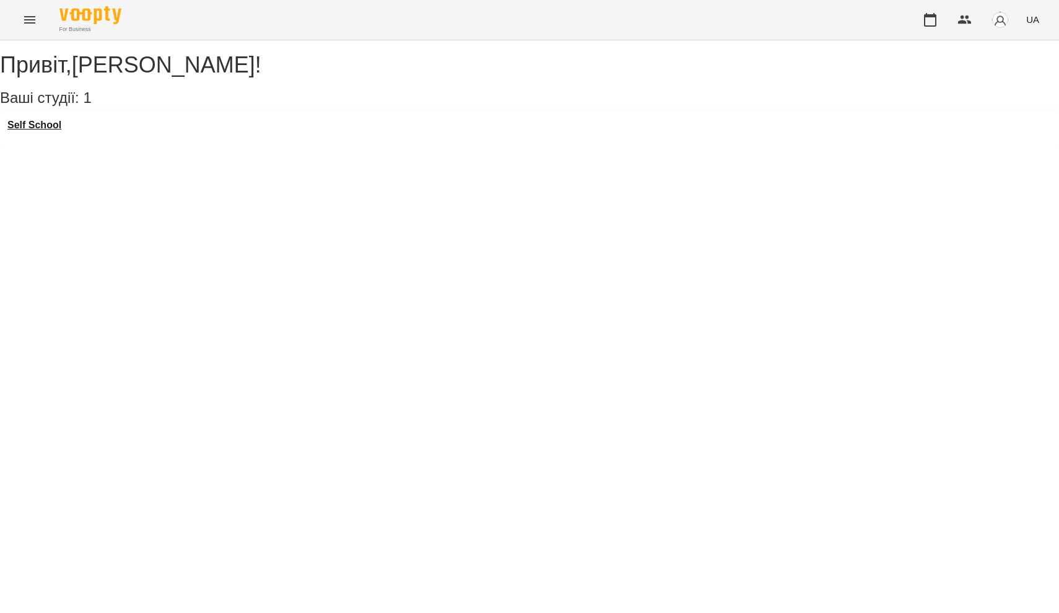  What do you see at coordinates (30, 20) in the screenshot?
I see `button: Menu` at bounding box center [30, 20].